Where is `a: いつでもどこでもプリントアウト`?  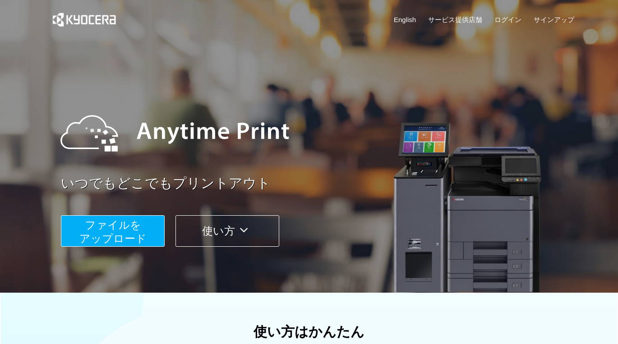 a: いつでもどこでもプリントアウト is located at coordinates (320, 183).